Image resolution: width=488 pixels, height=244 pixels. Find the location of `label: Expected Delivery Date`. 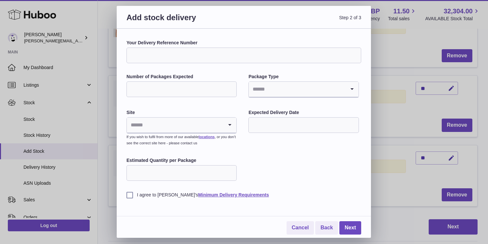

label: Expected Delivery Date is located at coordinates (303, 112).